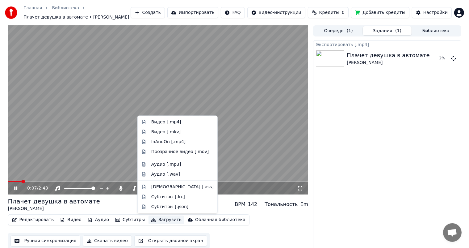  What do you see at coordinates (233, 13) in the screenshot?
I see `button: FAQ` at bounding box center [233, 13].